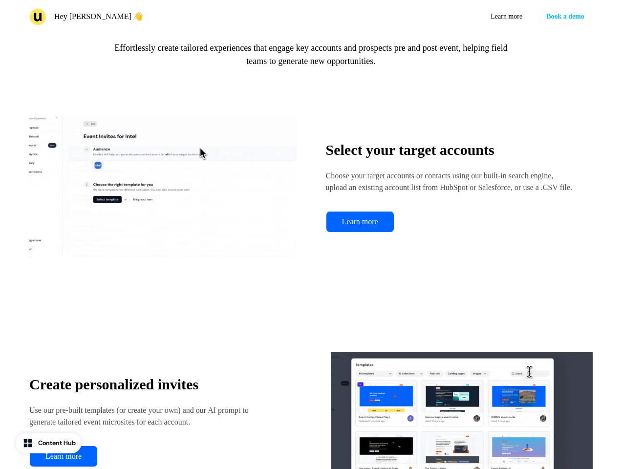 The image size is (622, 469). What do you see at coordinates (114, 384) in the screenshot?
I see `strong: Create personalized invites` at bounding box center [114, 384].